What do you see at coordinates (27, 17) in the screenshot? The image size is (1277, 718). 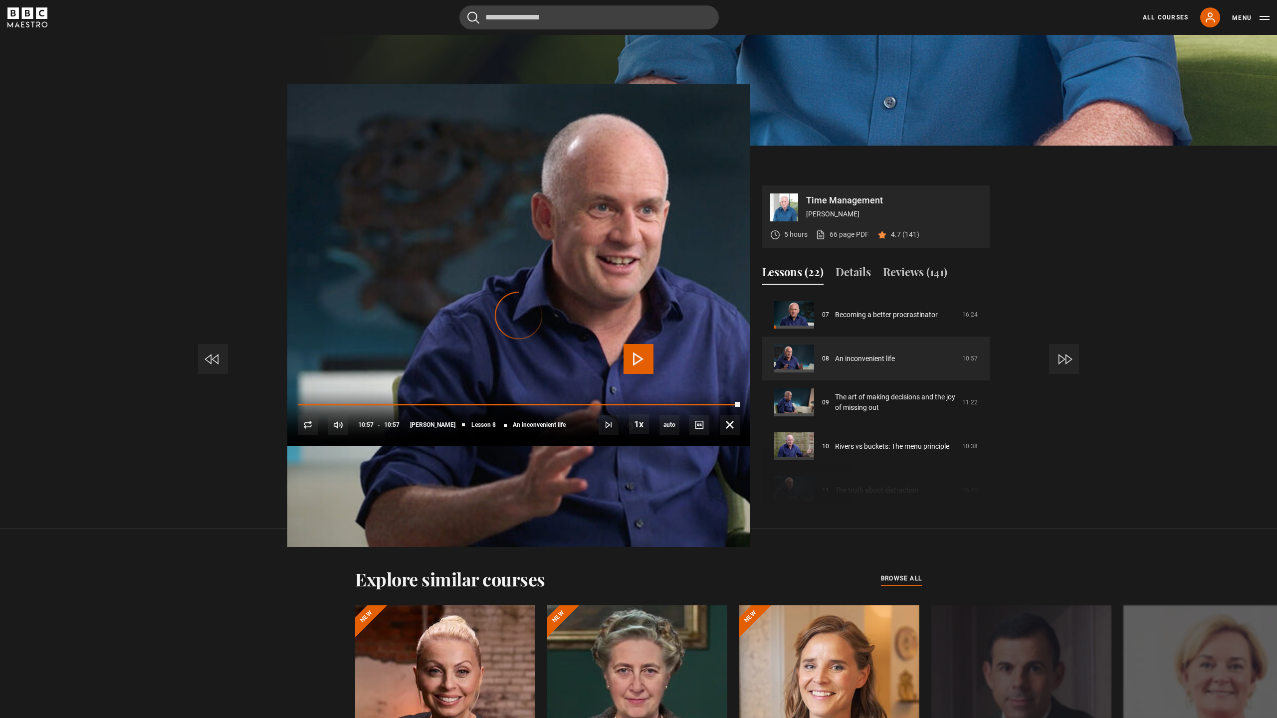 I see `a: BBC Maestro` at bounding box center [27, 17].